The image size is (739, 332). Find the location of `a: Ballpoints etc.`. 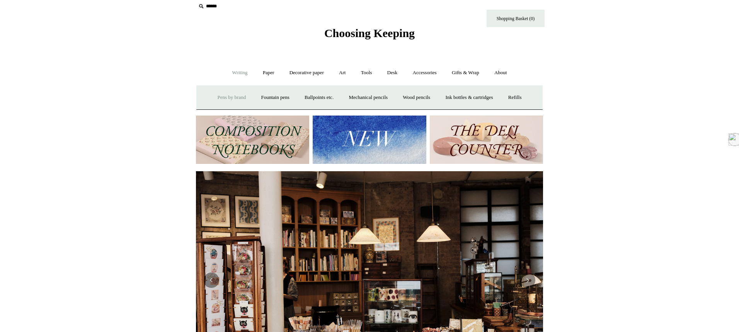

a: Ballpoints etc. is located at coordinates (319, 97).